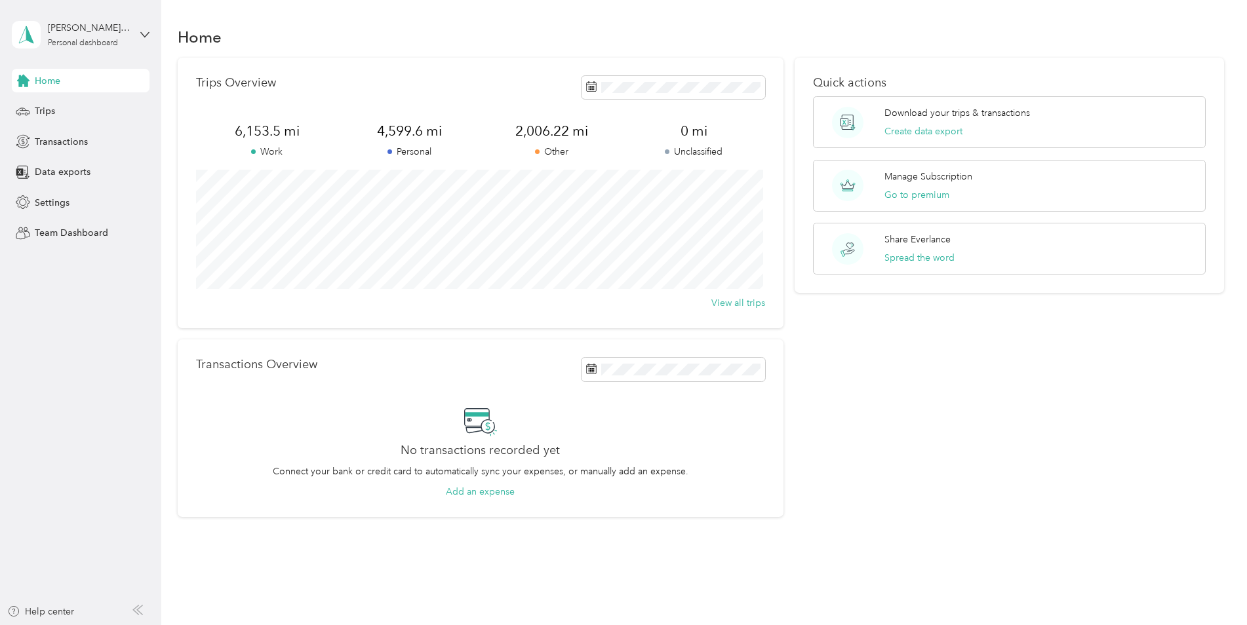  I want to click on button: View all trips, so click(738, 303).